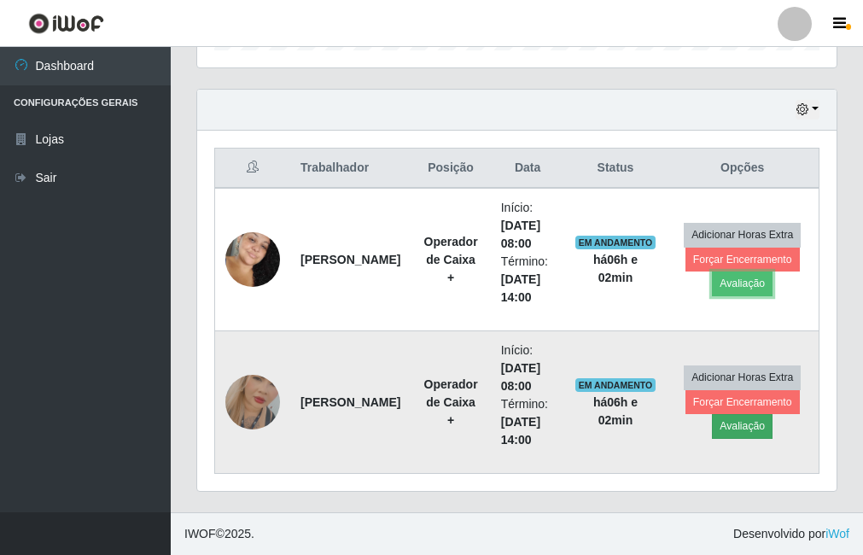 The image size is (863, 555). I want to click on th: Opções, so click(742, 168).